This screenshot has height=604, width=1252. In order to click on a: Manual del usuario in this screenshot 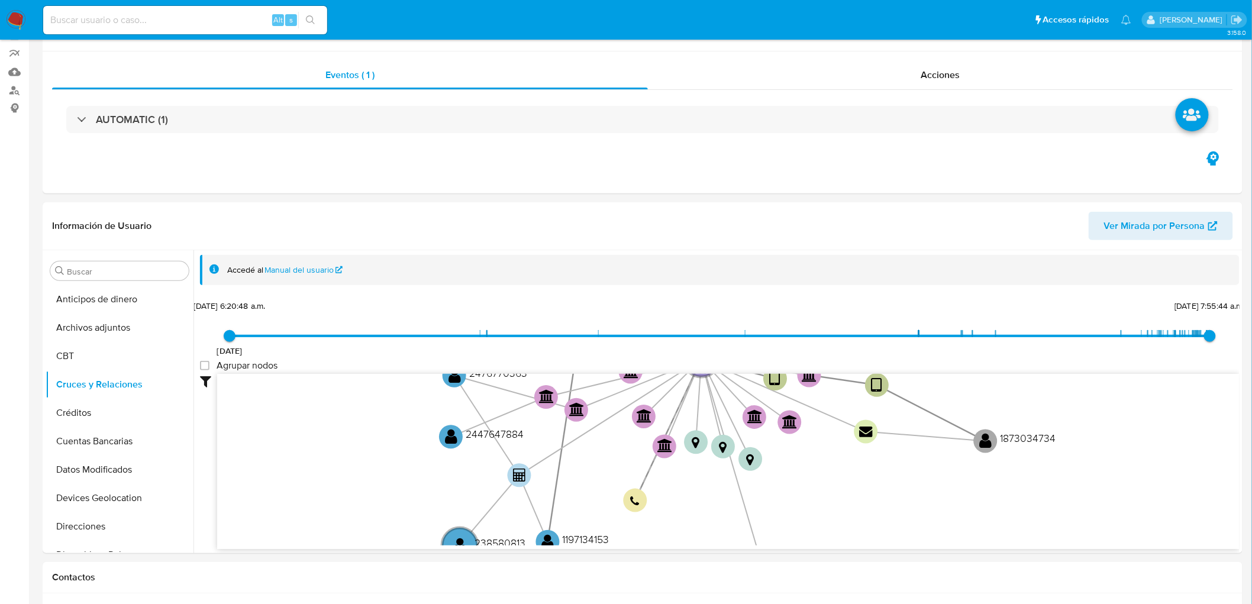, I will do `click(304, 270)`.